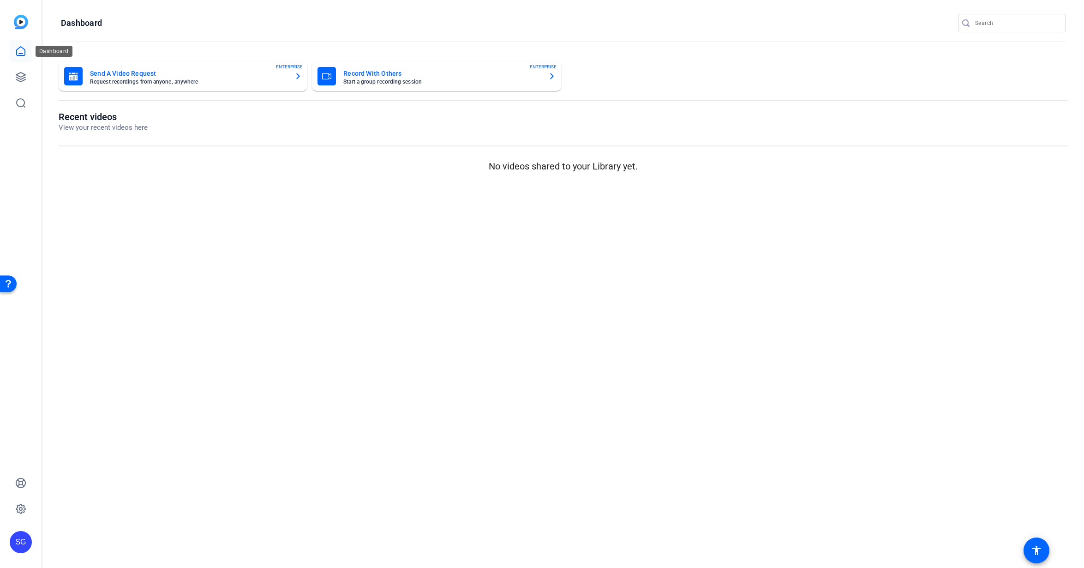 The width and height of the screenshot is (1084, 568). What do you see at coordinates (21, 22) in the screenshot?
I see `img: blue-gradient.svg` at bounding box center [21, 22].